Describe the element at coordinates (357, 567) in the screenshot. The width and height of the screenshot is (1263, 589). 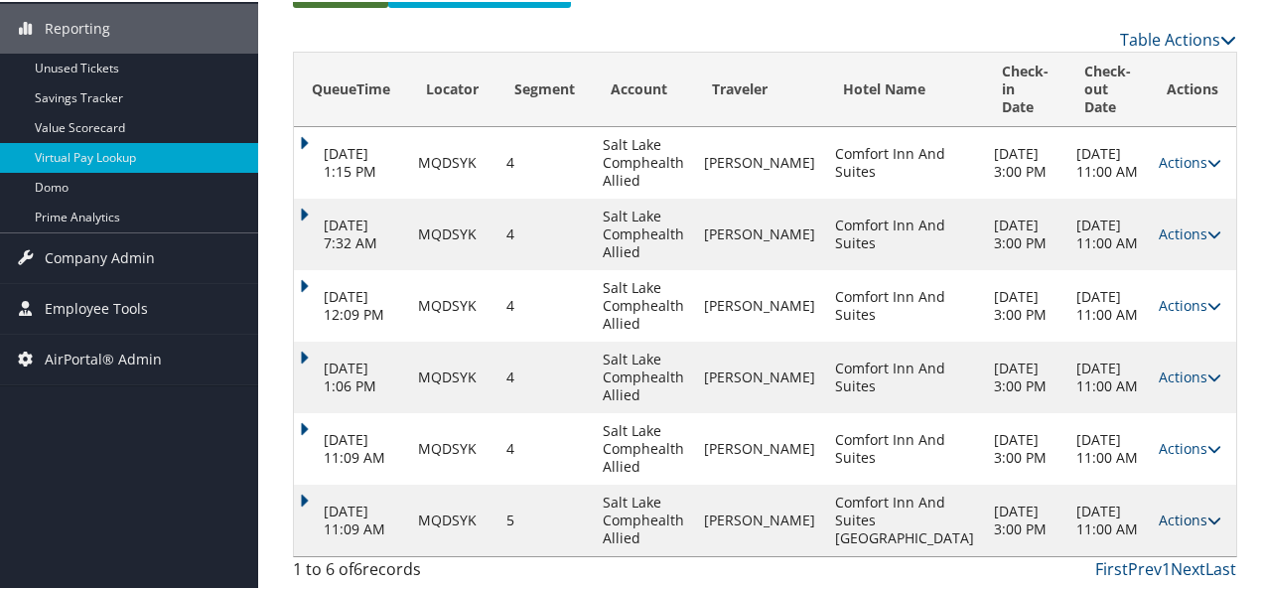
I see `span: 6` at that location.